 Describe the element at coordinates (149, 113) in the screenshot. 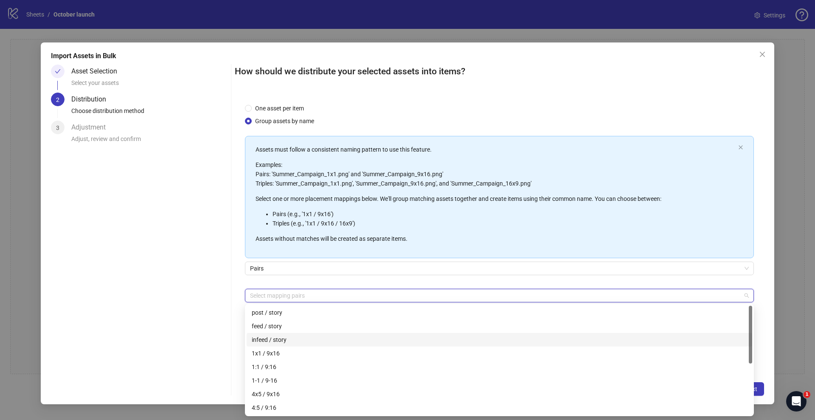

I see `div: Choose distribution method` at that location.